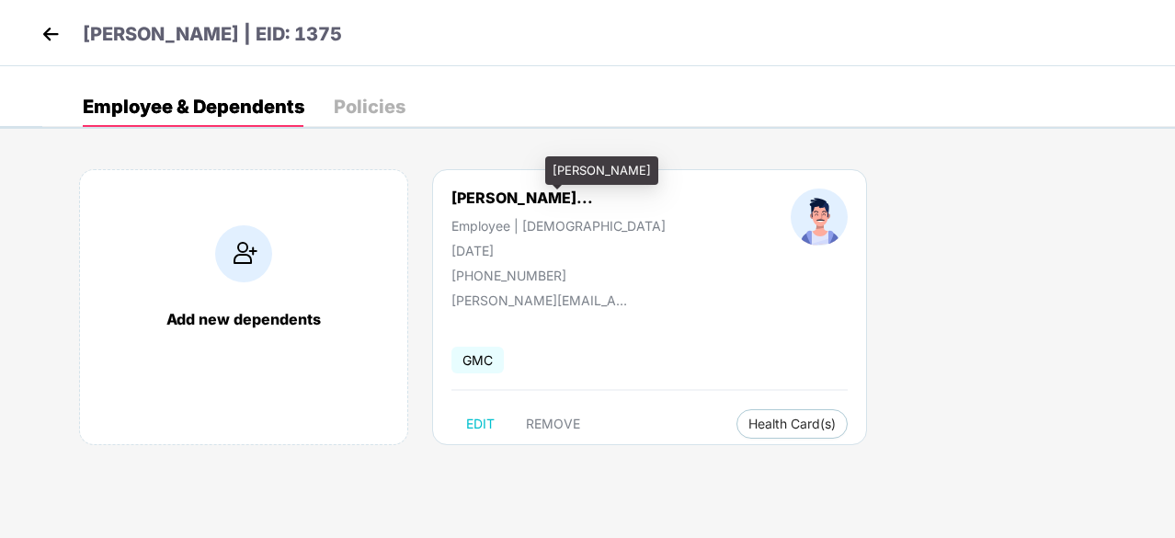  Describe the element at coordinates (819, 217) in the screenshot. I see `img: profileImage` at that location.